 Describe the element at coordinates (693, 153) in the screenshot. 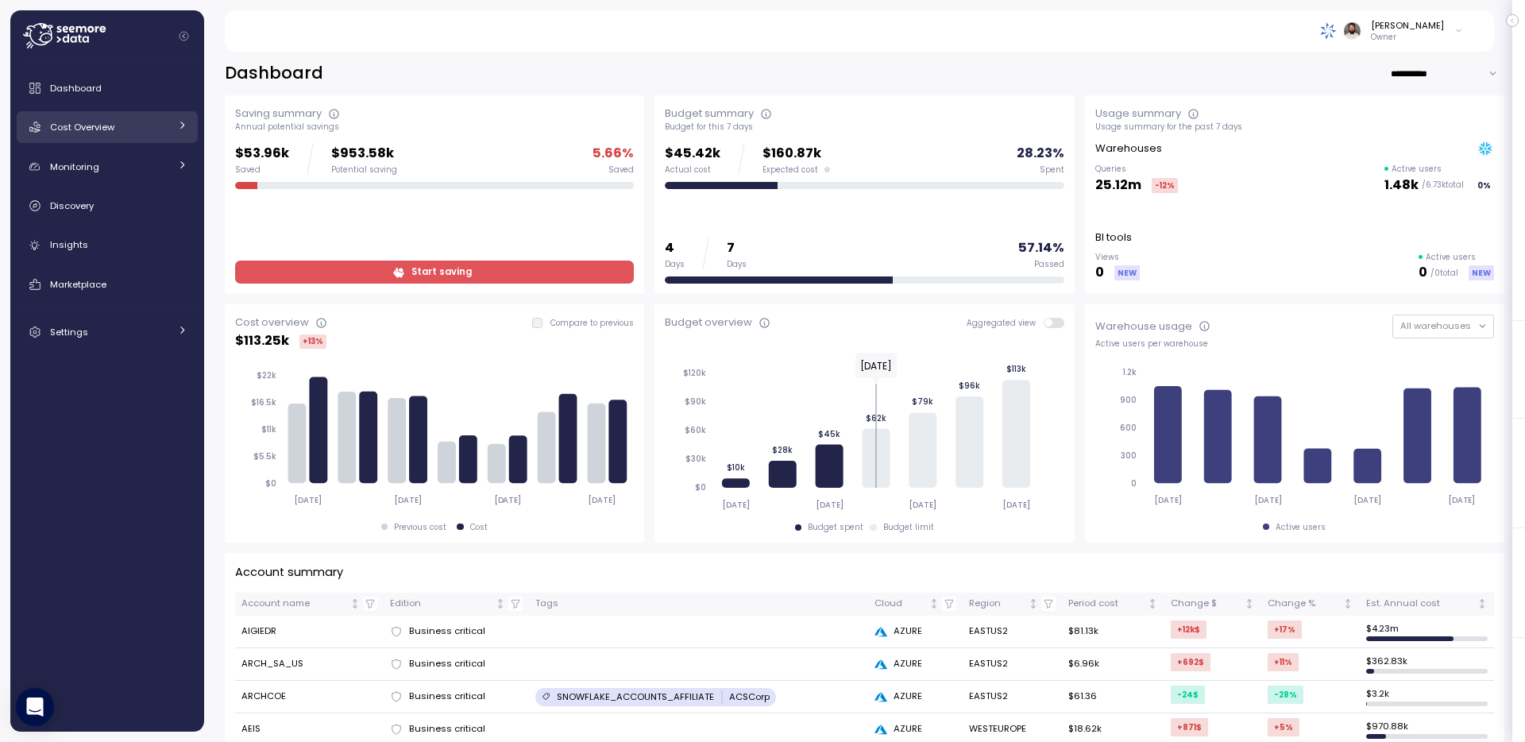

I see `p: $45.42k` at that location.